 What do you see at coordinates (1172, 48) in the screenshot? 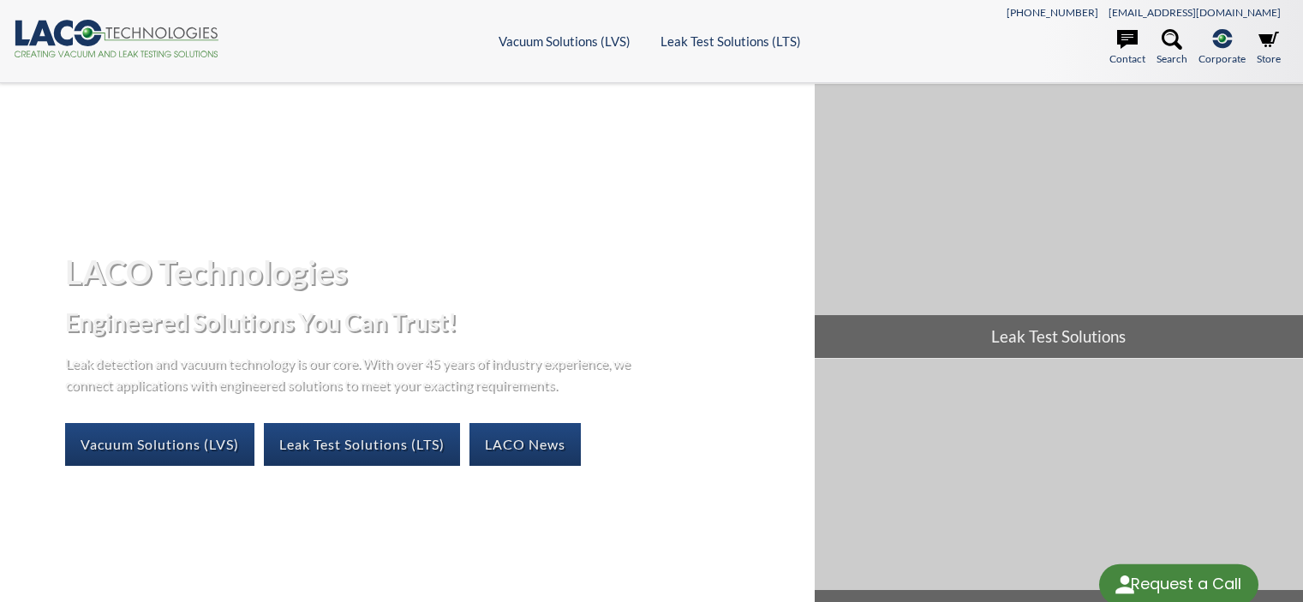
I see `a: Search` at bounding box center [1172, 48].